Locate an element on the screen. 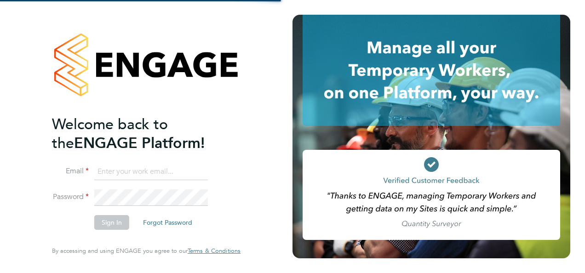 Image resolution: width=585 pixels, height=273 pixels. button: Sign In is located at coordinates (112, 222).